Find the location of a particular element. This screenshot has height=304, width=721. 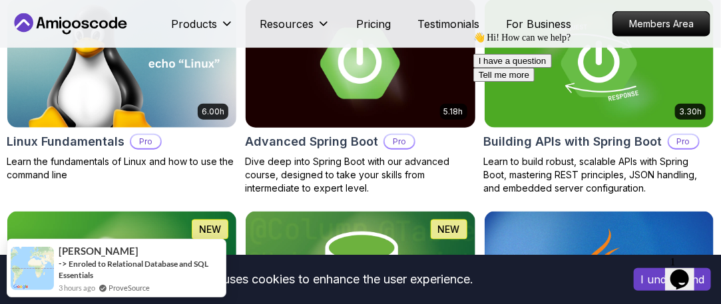

p: Testimonials is located at coordinates (449, 24).